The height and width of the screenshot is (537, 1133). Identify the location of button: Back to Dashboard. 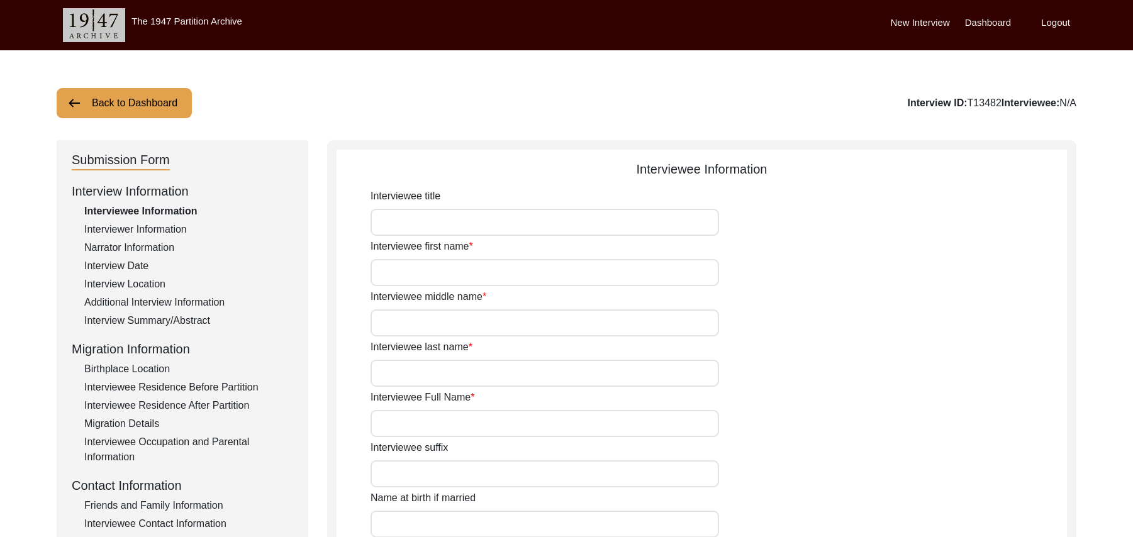
(124, 103).